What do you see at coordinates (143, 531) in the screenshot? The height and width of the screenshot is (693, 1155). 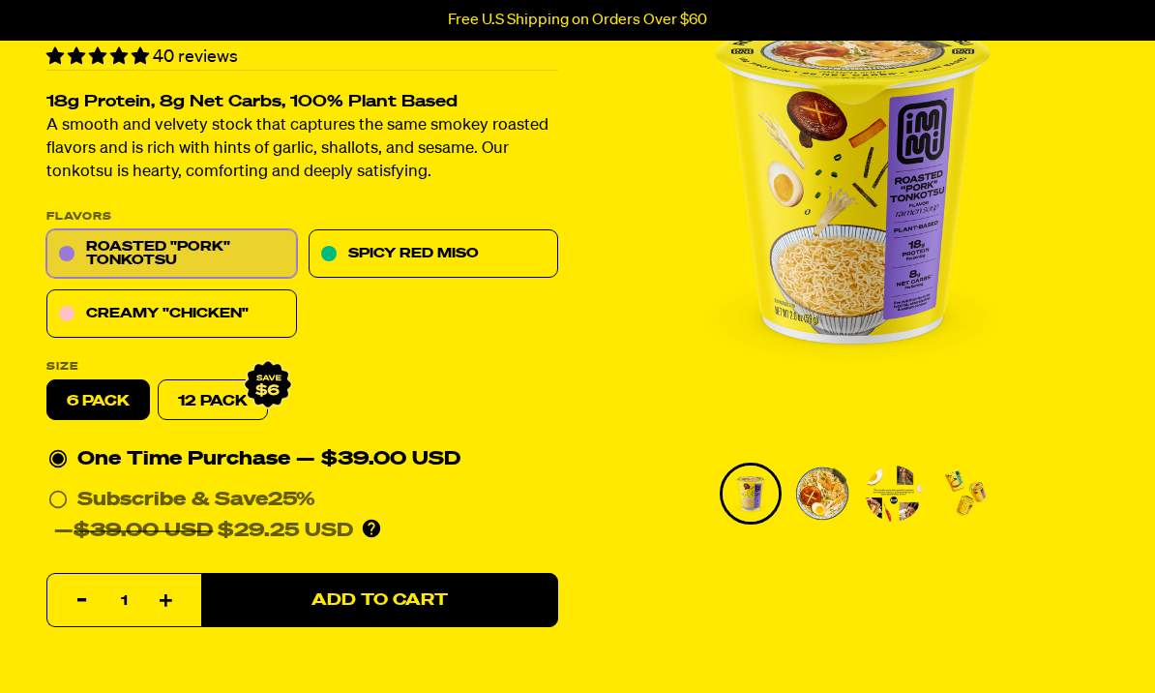 I see `del: $39.00 USD` at bounding box center [143, 531].